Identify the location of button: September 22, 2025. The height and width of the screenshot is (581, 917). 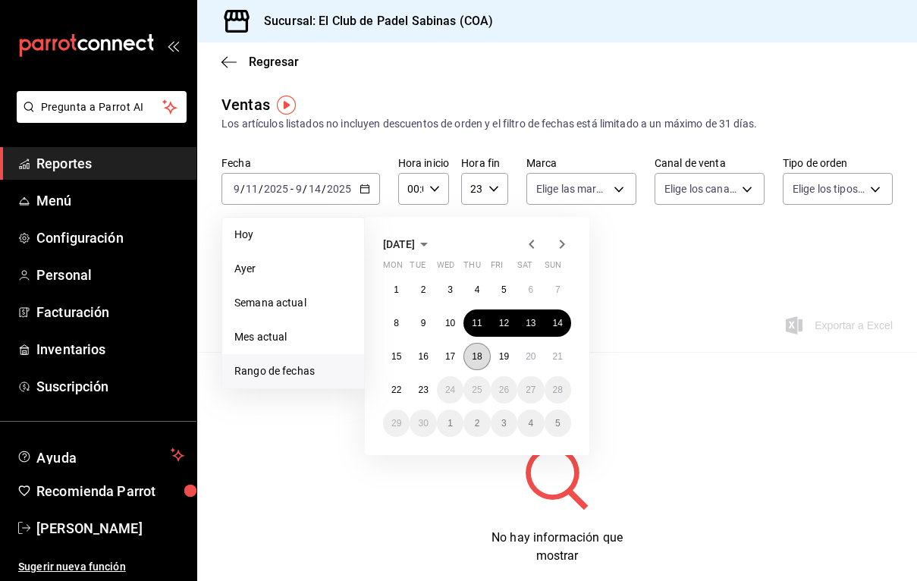
(396, 390).